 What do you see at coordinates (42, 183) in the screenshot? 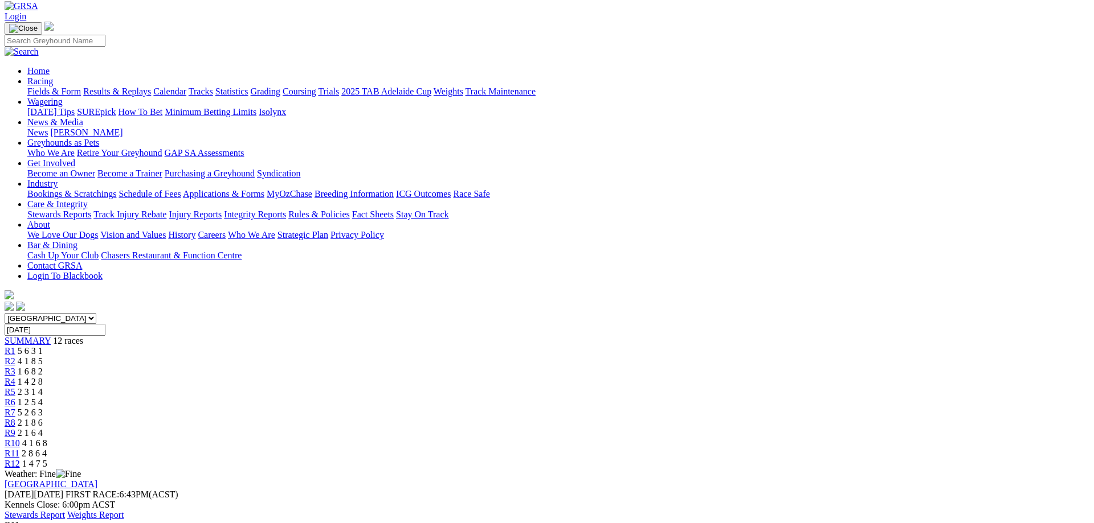
I see `a: Industry` at bounding box center [42, 183].